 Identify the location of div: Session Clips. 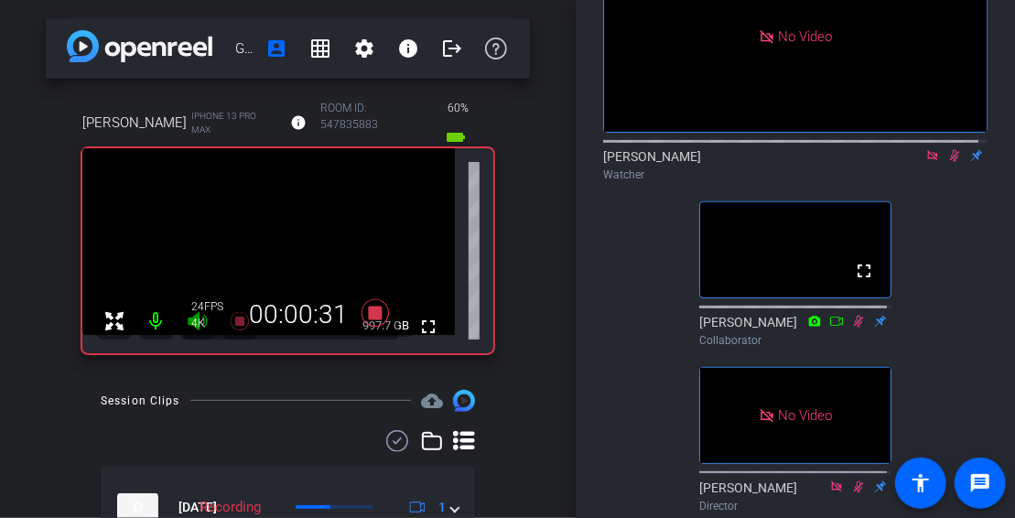
(140, 401).